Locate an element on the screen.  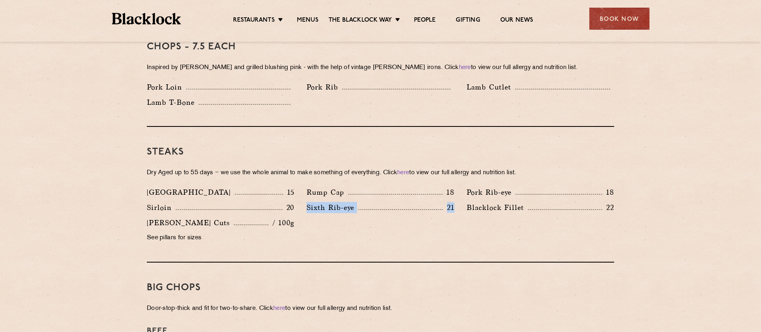
a: Our News is located at coordinates (517, 21).